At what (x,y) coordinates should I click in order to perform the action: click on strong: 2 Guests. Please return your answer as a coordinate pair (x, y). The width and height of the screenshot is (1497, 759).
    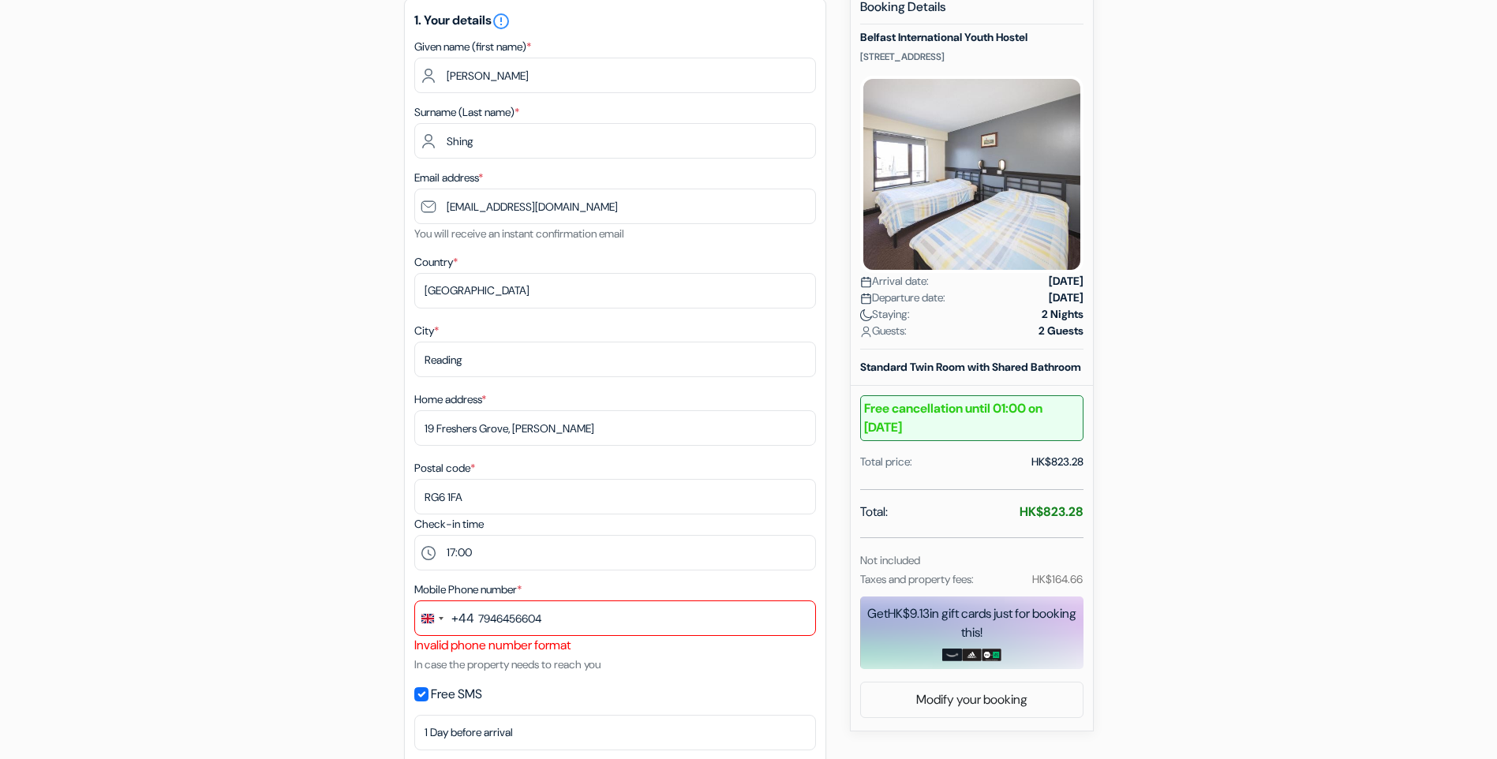
    Looking at the image, I should click on (1061, 331).